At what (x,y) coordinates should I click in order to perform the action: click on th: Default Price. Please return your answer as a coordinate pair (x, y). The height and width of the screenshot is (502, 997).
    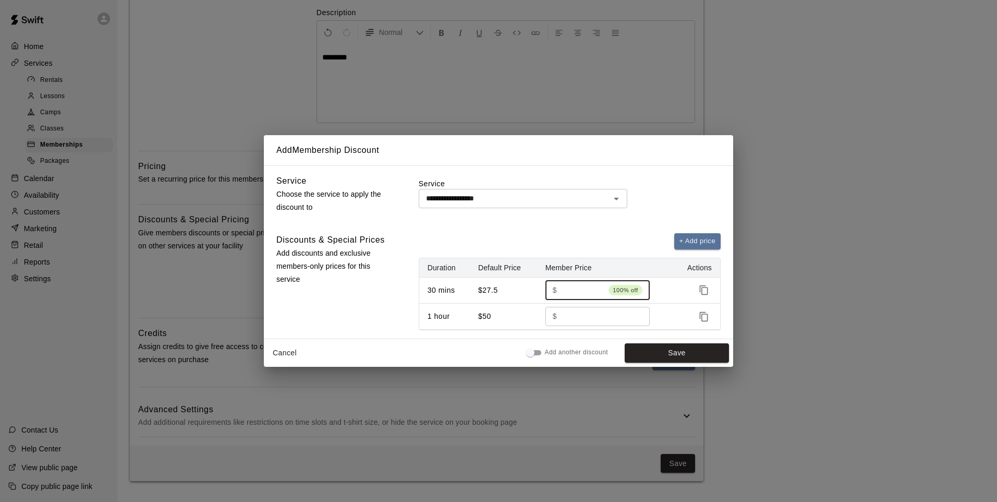
    Looking at the image, I should click on (503, 268).